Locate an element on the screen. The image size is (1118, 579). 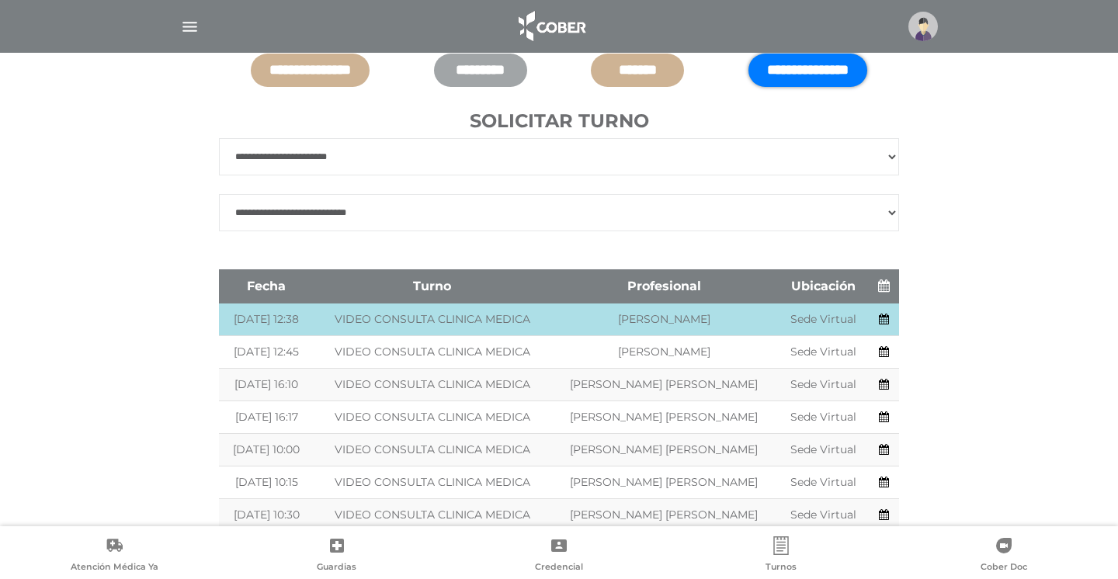
span: Turnos is located at coordinates (781, 568).